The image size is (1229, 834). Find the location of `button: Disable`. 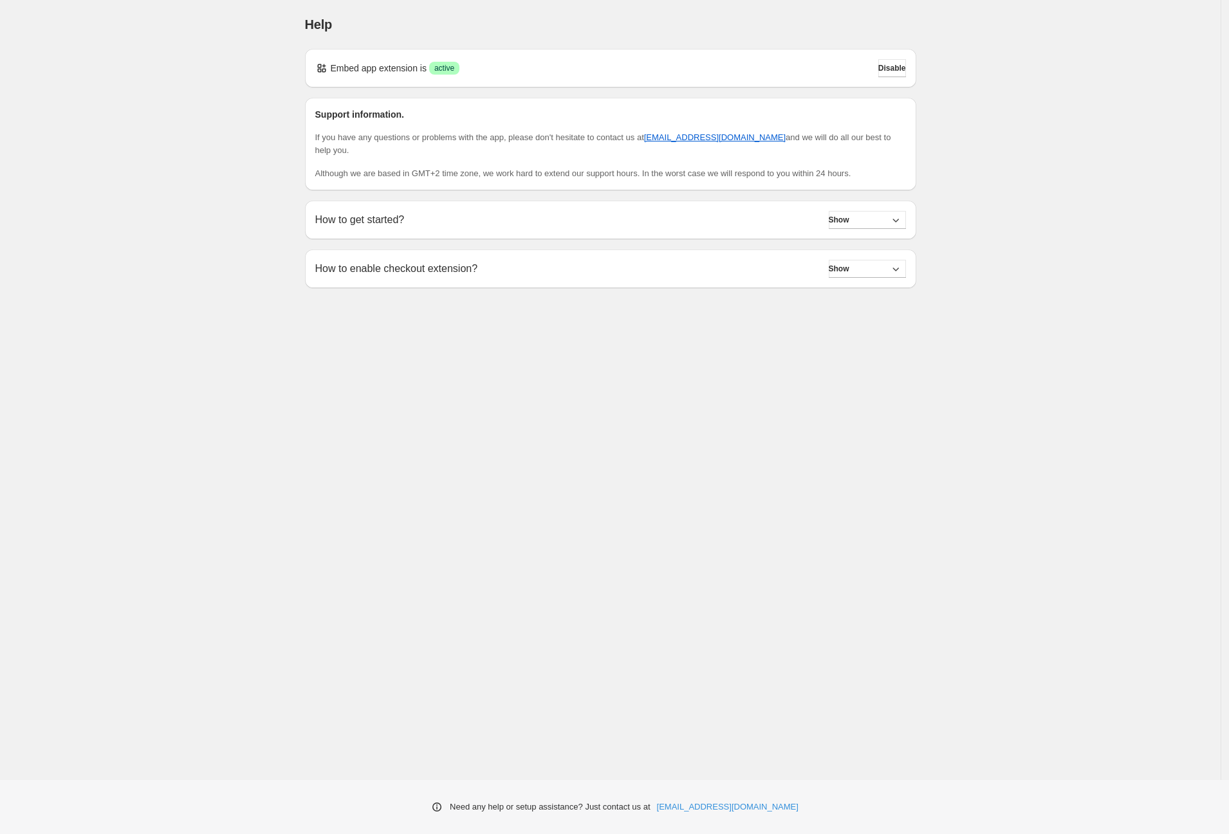

button: Disable is located at coordinates (892, 68).